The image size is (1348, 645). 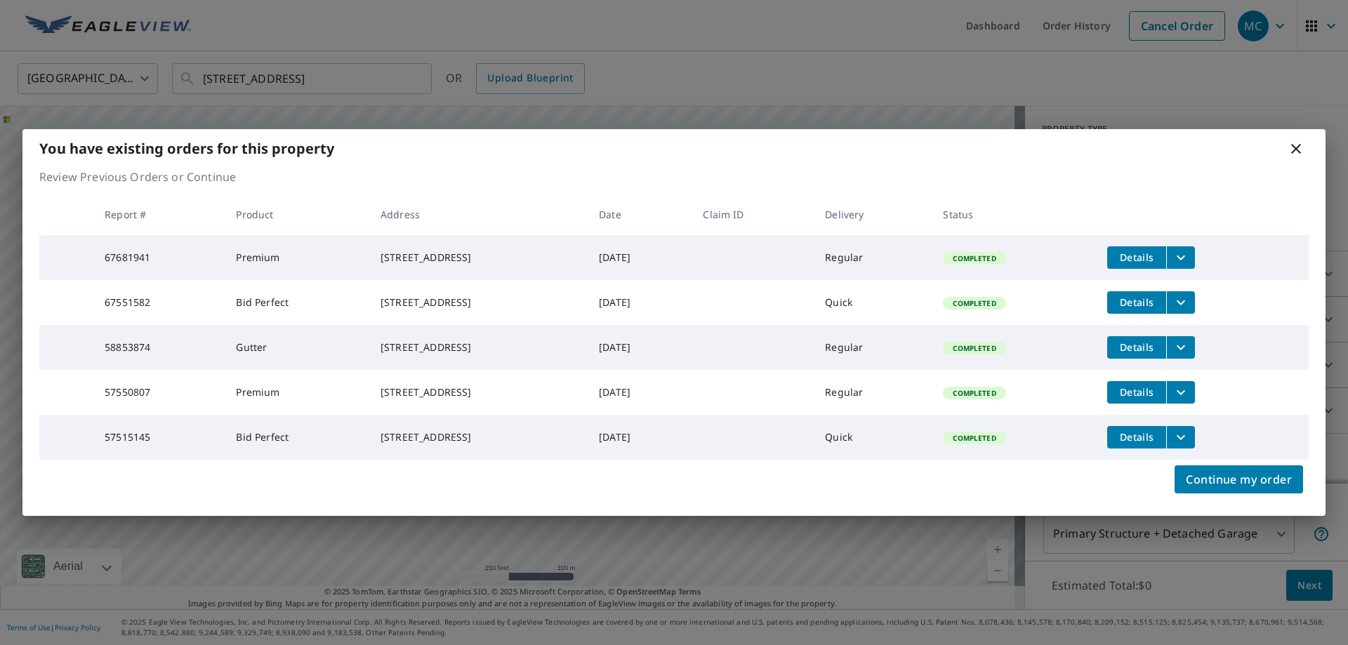 I want to click on button: filesDropdownBtn-67551582, so click(x=1181, y=303).